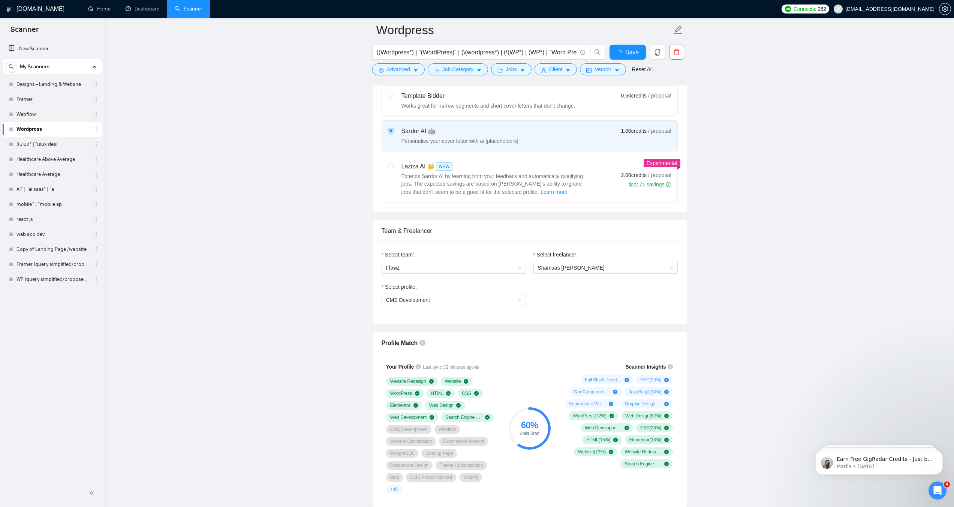 The width and height of the screenshot is (954, 507). What do you see at coordinates (642, 69) in the screenshot?
I see `a: Reset All` at bounding box center [642, 69].